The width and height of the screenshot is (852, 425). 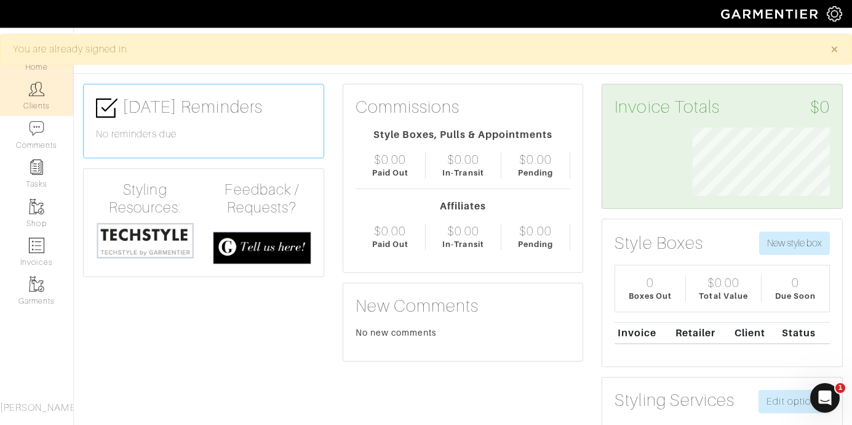 What do you see at coordinates (463, 306) in the screenshot?
I see `h3: New Comments` at bounding box center [463, 306].